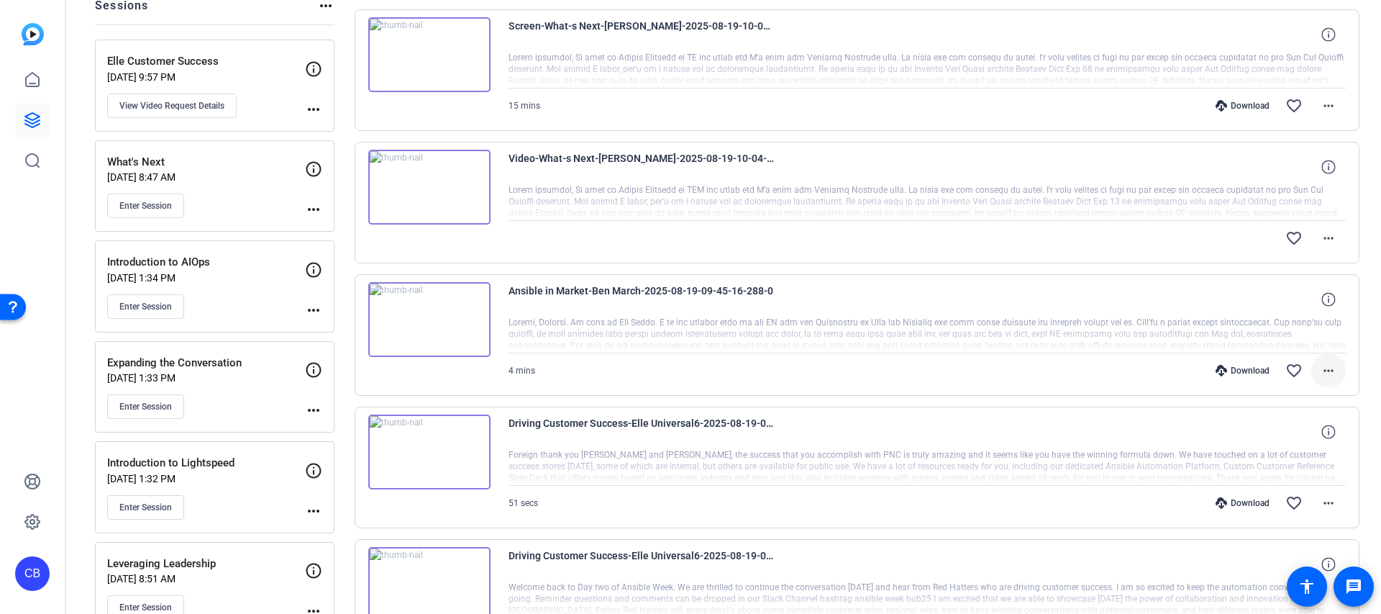  Describe the element at coordinates (32, 34) in the screenshot. I see `img: blue-gradient.svg` at that location.